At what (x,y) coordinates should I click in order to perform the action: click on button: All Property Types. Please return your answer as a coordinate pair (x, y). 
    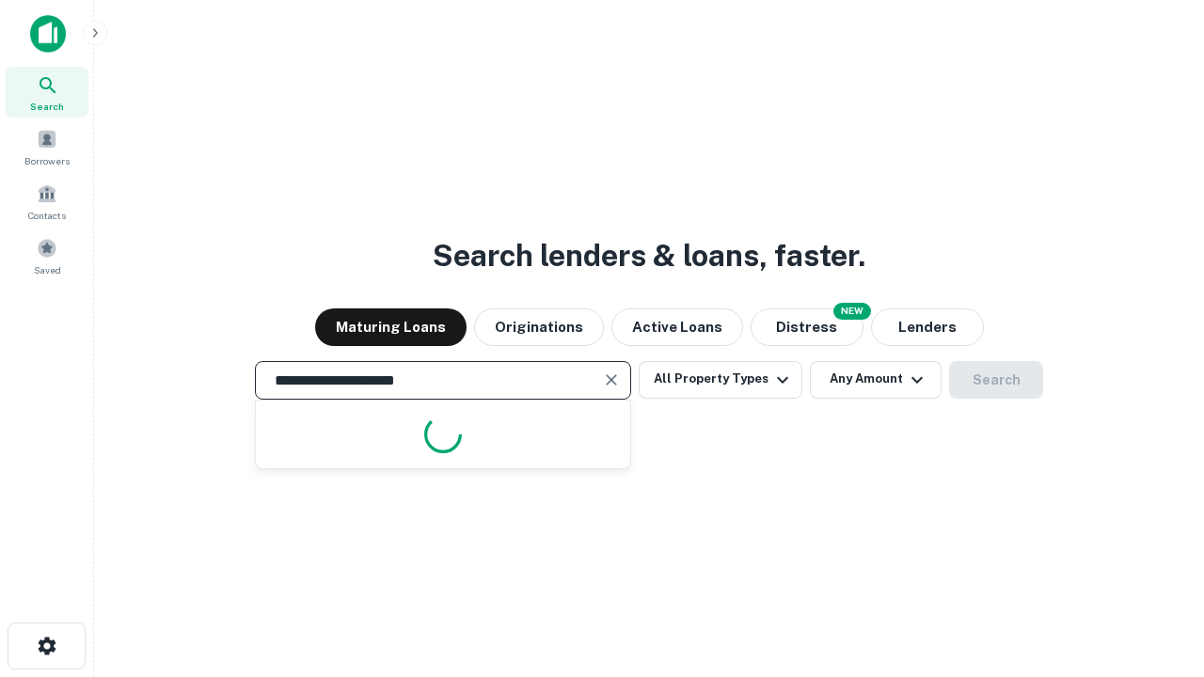
    Looking at the image, I should click on (721, 380).